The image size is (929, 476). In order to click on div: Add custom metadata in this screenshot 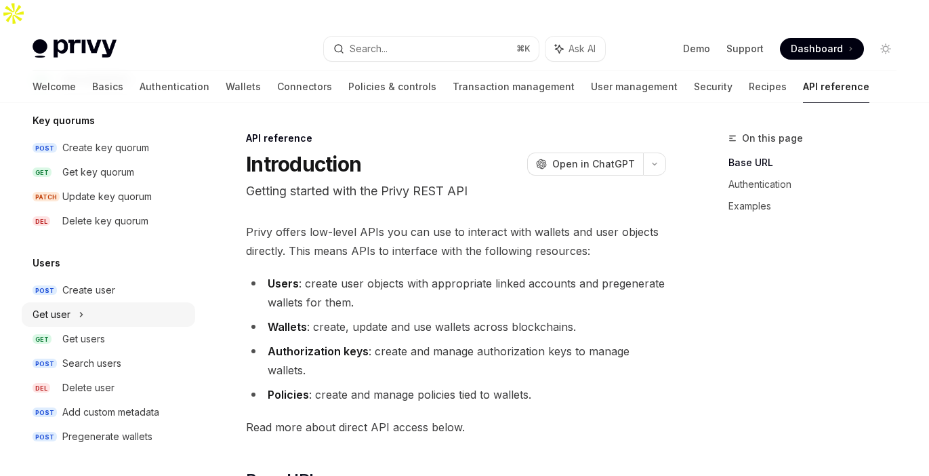, I will do `click(110, 412)`.